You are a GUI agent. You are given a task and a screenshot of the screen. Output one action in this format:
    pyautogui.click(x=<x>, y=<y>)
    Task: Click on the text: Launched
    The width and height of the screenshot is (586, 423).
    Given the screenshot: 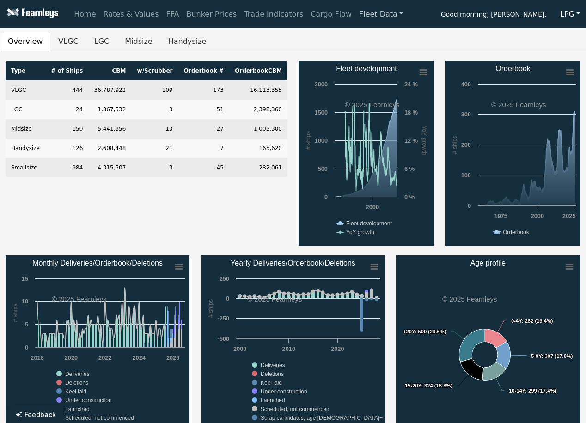 What is the action you would take?
    pyautogui.click(x=77, y=410)
    